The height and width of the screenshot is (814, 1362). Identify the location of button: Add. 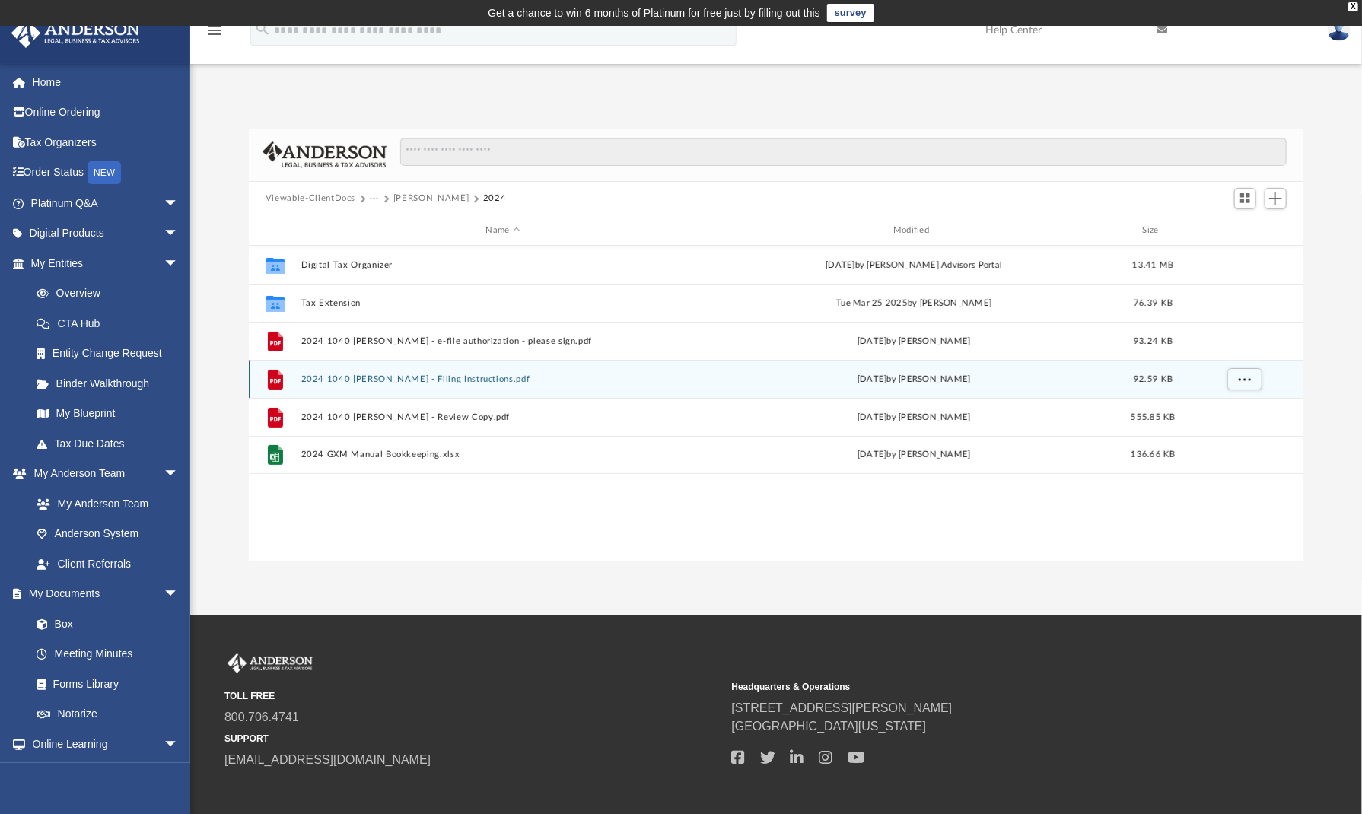
(1276, 199).